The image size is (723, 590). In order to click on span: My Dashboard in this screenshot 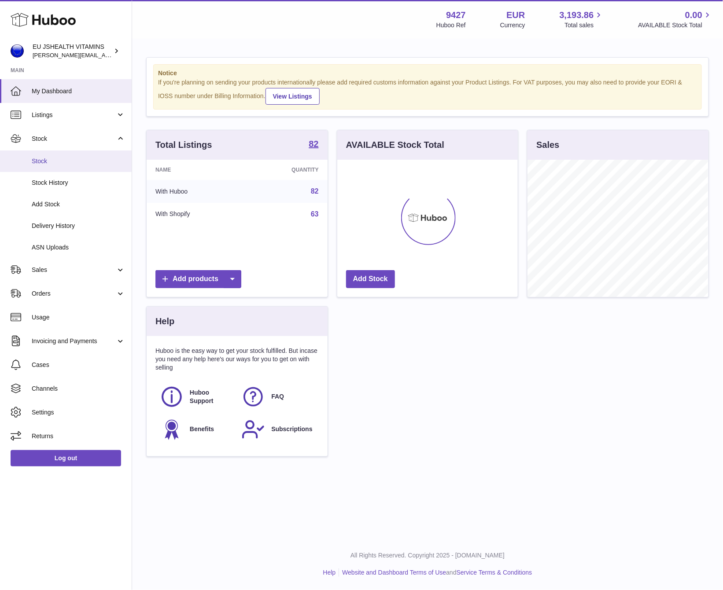, I will do `click(78, 91)`.